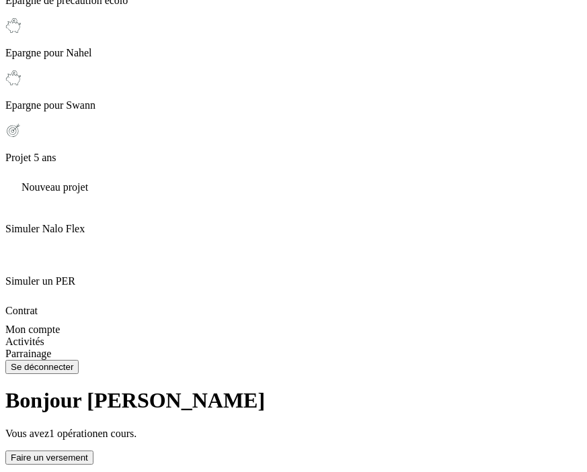  Describe the element at coordinates (293, 214) in the screenshot. I see `div: Simuler Nalo Flex` at that location.